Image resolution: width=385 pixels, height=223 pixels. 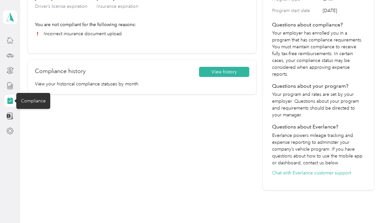 I want to click on p: Driver’s license expiration, so click(x=61, y=6).